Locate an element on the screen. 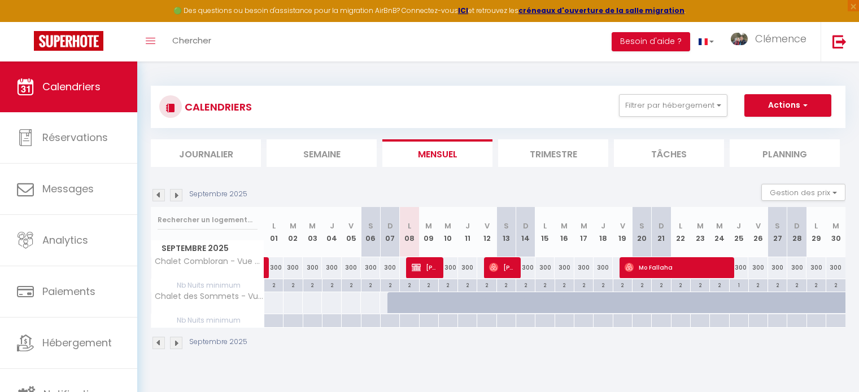  th: 04 is located at coordinates (331, 232).